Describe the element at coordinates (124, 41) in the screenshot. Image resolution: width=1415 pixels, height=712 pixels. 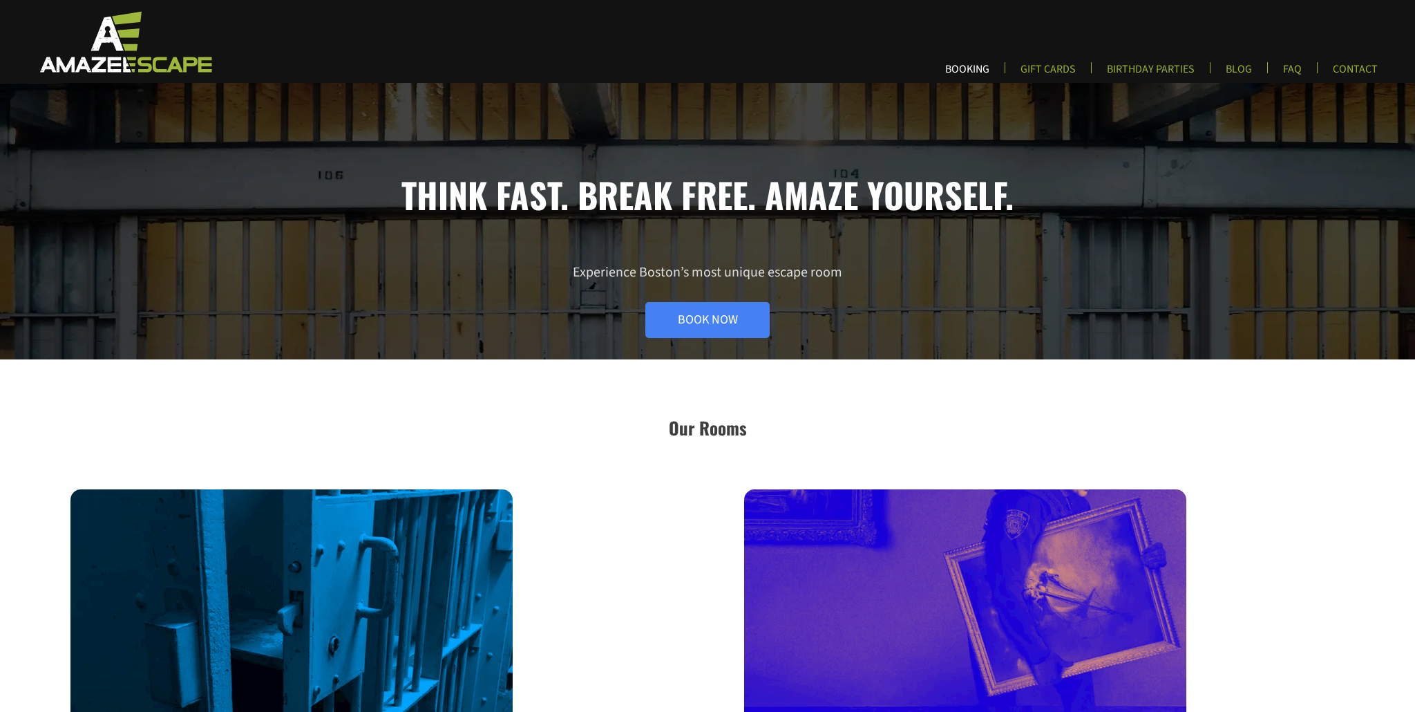
I see `img: Escape Room Game in Boston Area` at that location.